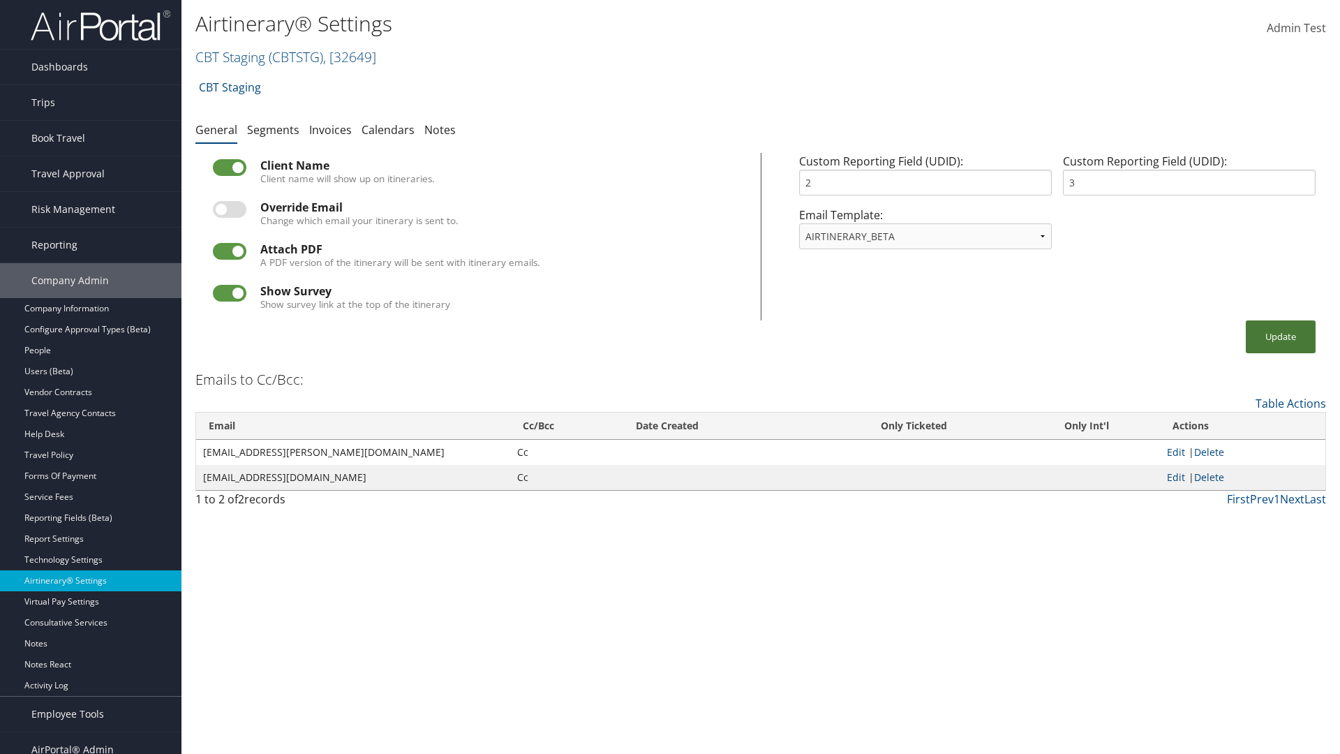 This screenshot has width=1340, height=754. I want to click on a: Invoices, so click(330, 130).